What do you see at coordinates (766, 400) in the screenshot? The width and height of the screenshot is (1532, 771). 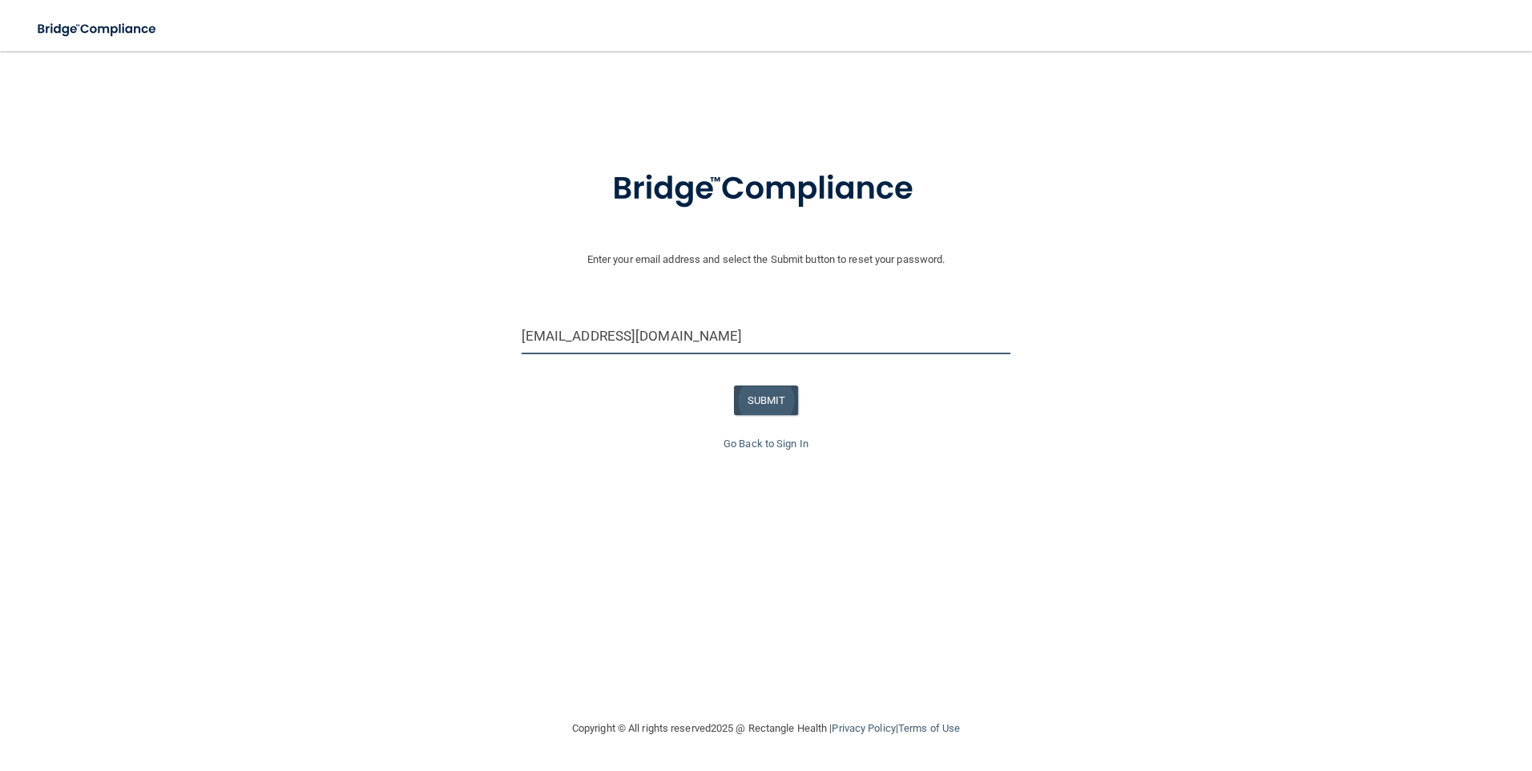 I see `button: SUBMIT` at bounding box center [766, 400].